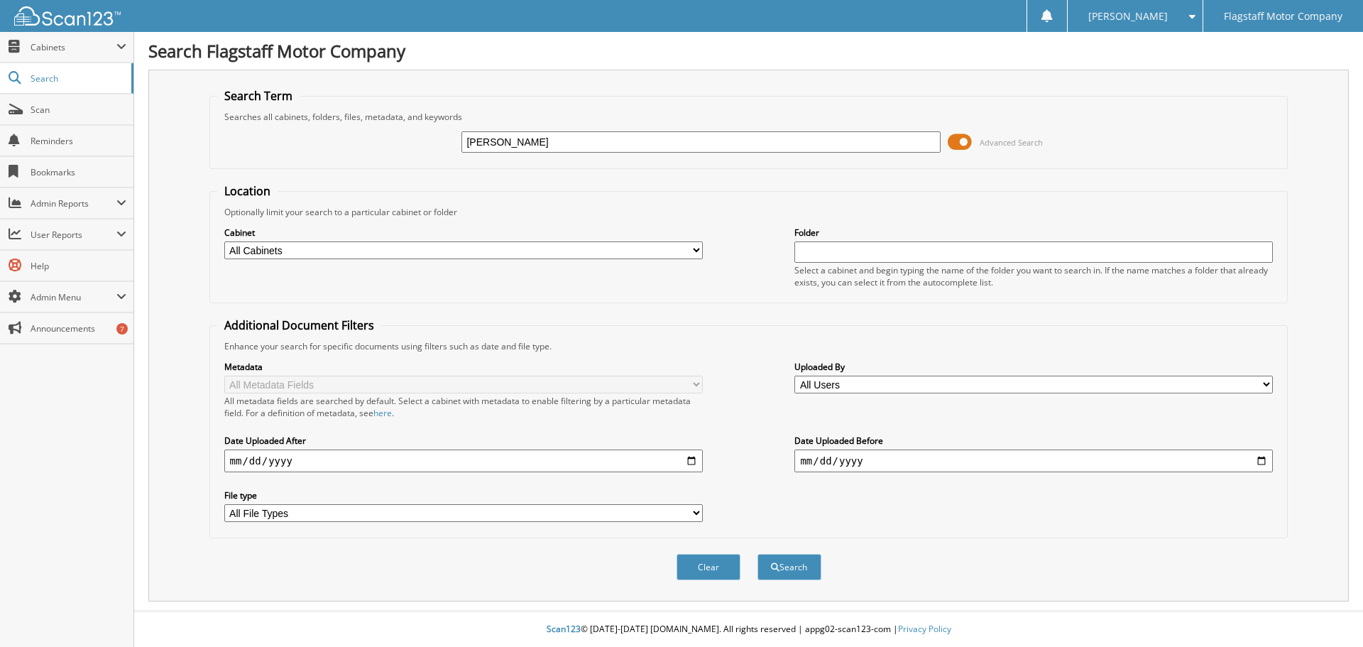  What do you see at coordinates (464, 495) in the screenshot?
I see `label: File type` at bounding box center [464, 495].